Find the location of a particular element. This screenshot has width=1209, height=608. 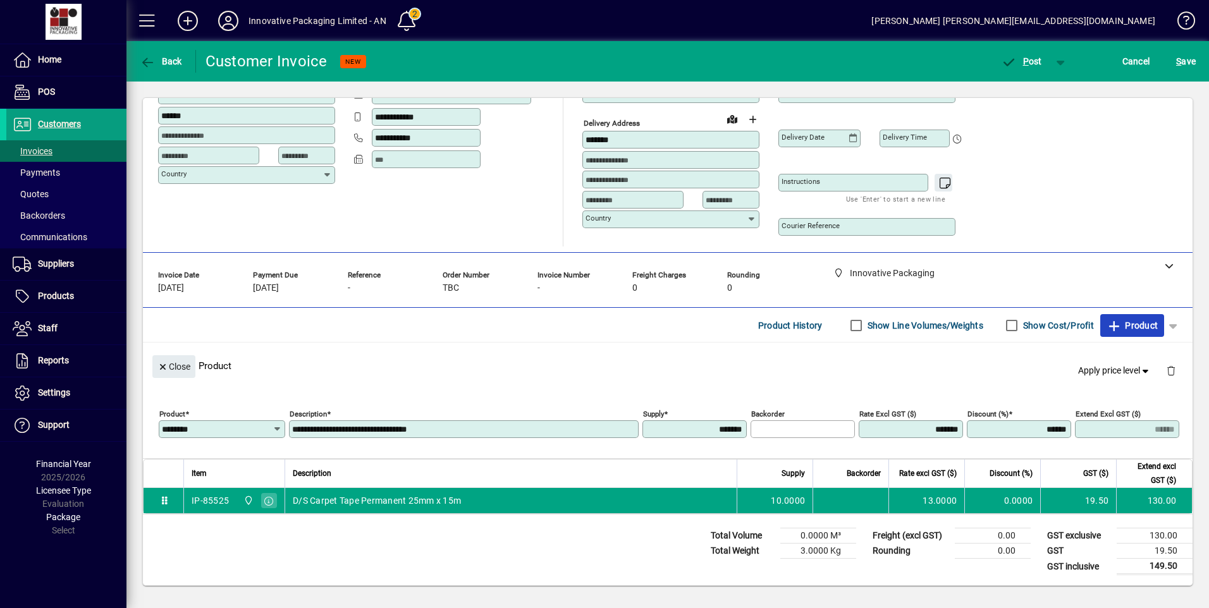

span: Staff is located at coordinates (47, 328).